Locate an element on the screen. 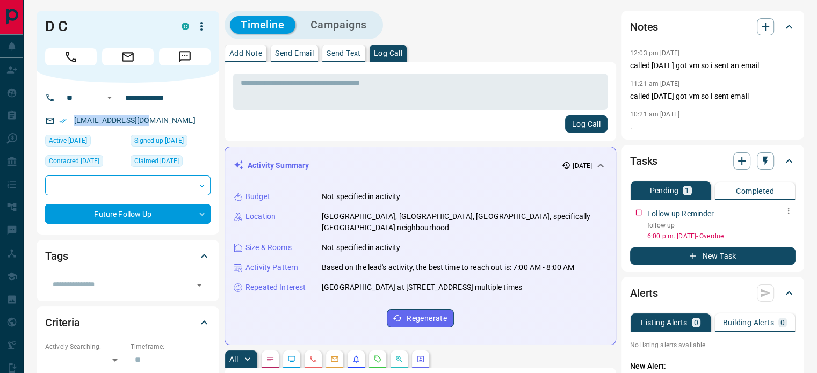 The width and height of the screenshot is (817, 373). p: Budget is located at coordinates (258, 197).